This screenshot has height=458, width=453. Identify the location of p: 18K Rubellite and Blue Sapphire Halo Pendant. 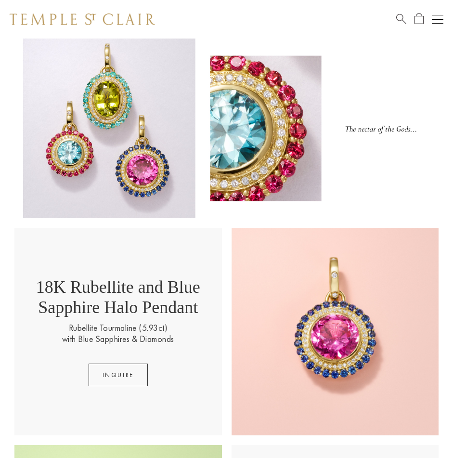
(118, 299).